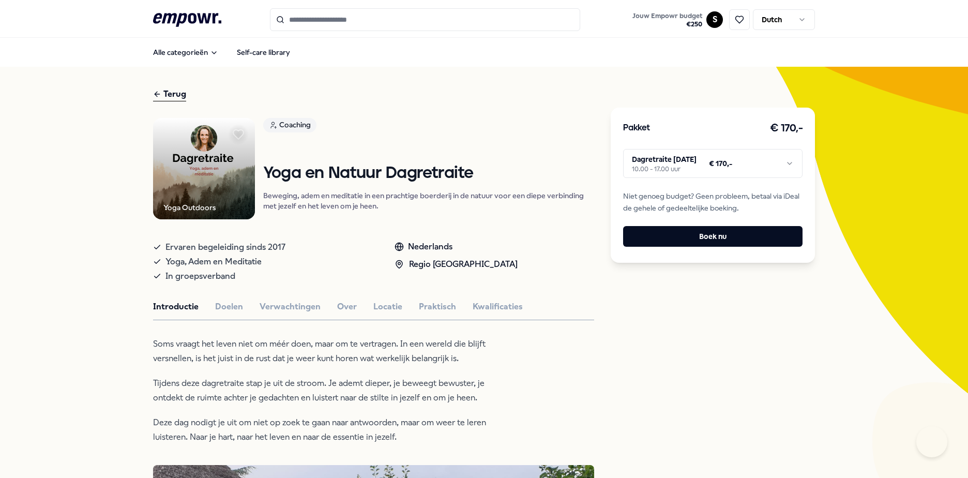 The image size is (968, 478). I want to click on button: S, so click(715, 20).